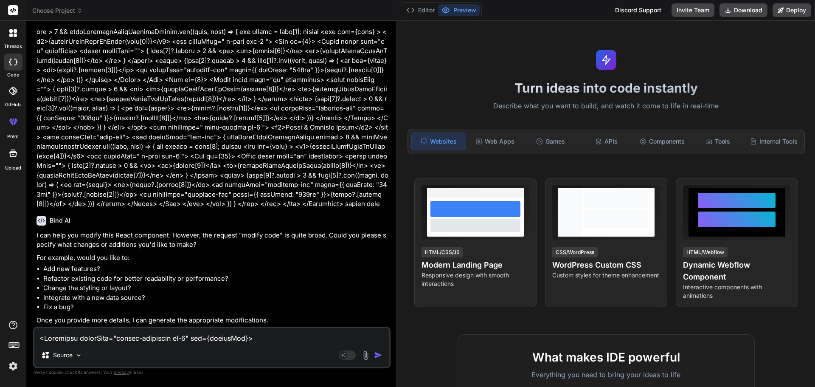  What do you see at coordinates (13, 104) in the screenshot?
I see `label: GitHub` at bounding box center [13, 104].